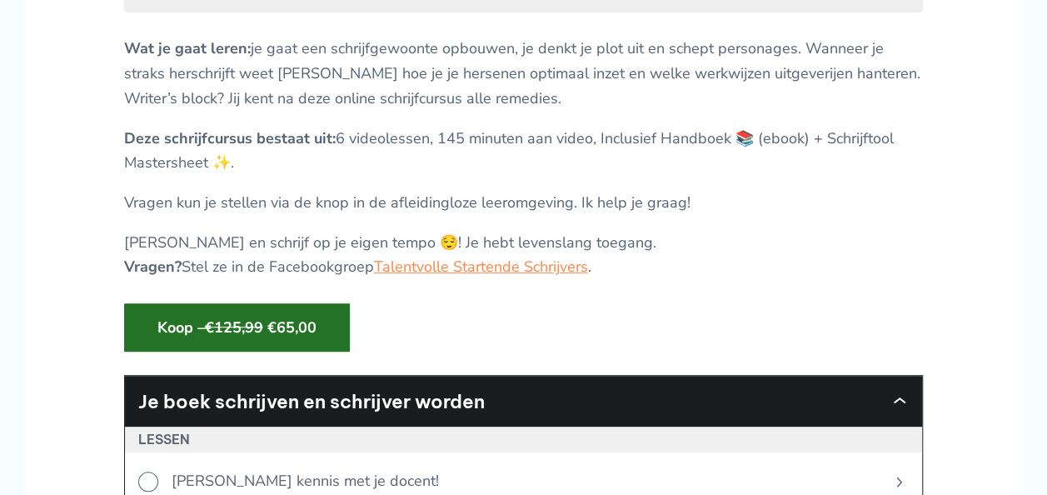 The width and height of the screenshot is (1047, 495). I want to click on span: 65,00, so click(292, 327).